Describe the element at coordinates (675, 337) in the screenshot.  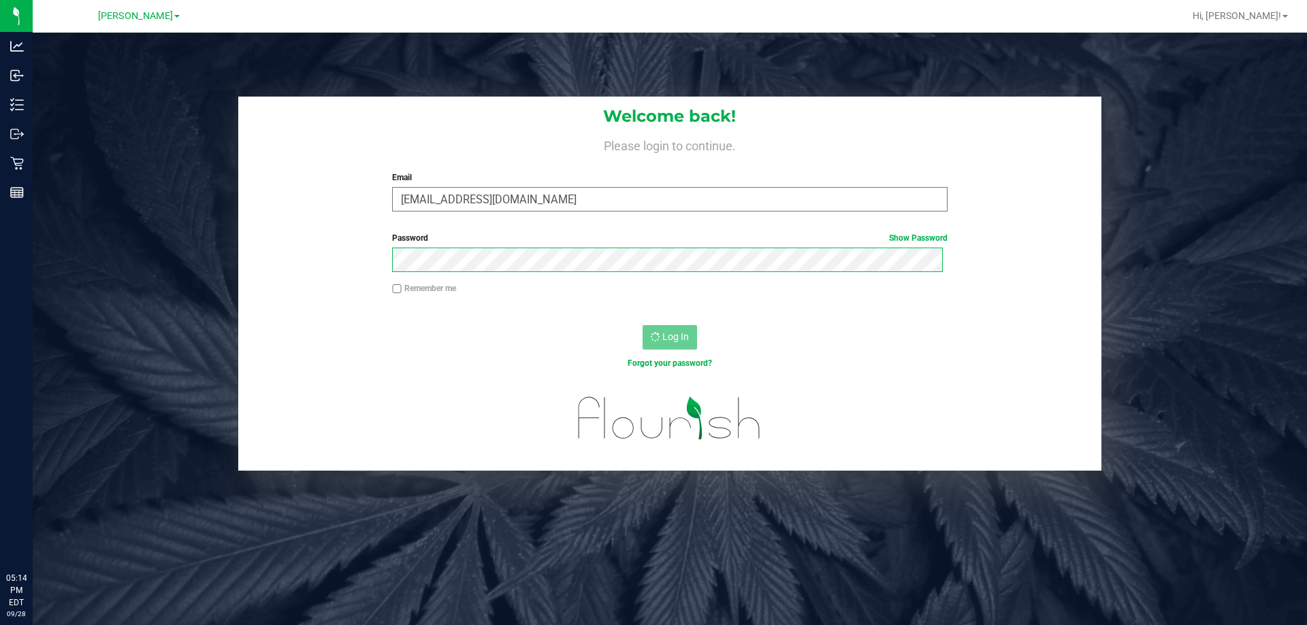
I see `span: Log In` at that location.